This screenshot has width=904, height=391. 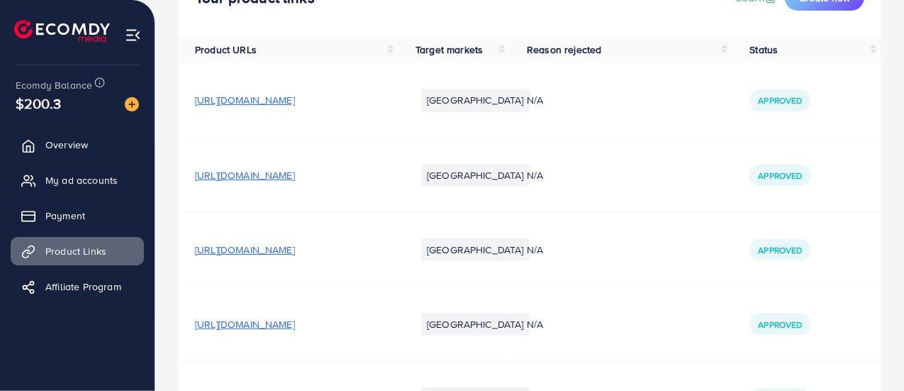 I want to click on span: Affiliate Program, so click(x=83, y=286).